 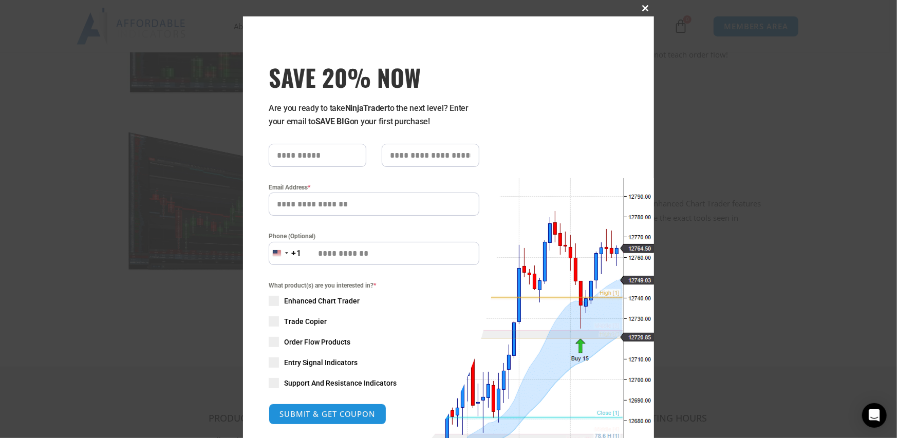 What do you see at coordinates (321, 363) in the screenshot?
I see `span: Entry Signal Indicators` at bounding box center [321, 363].